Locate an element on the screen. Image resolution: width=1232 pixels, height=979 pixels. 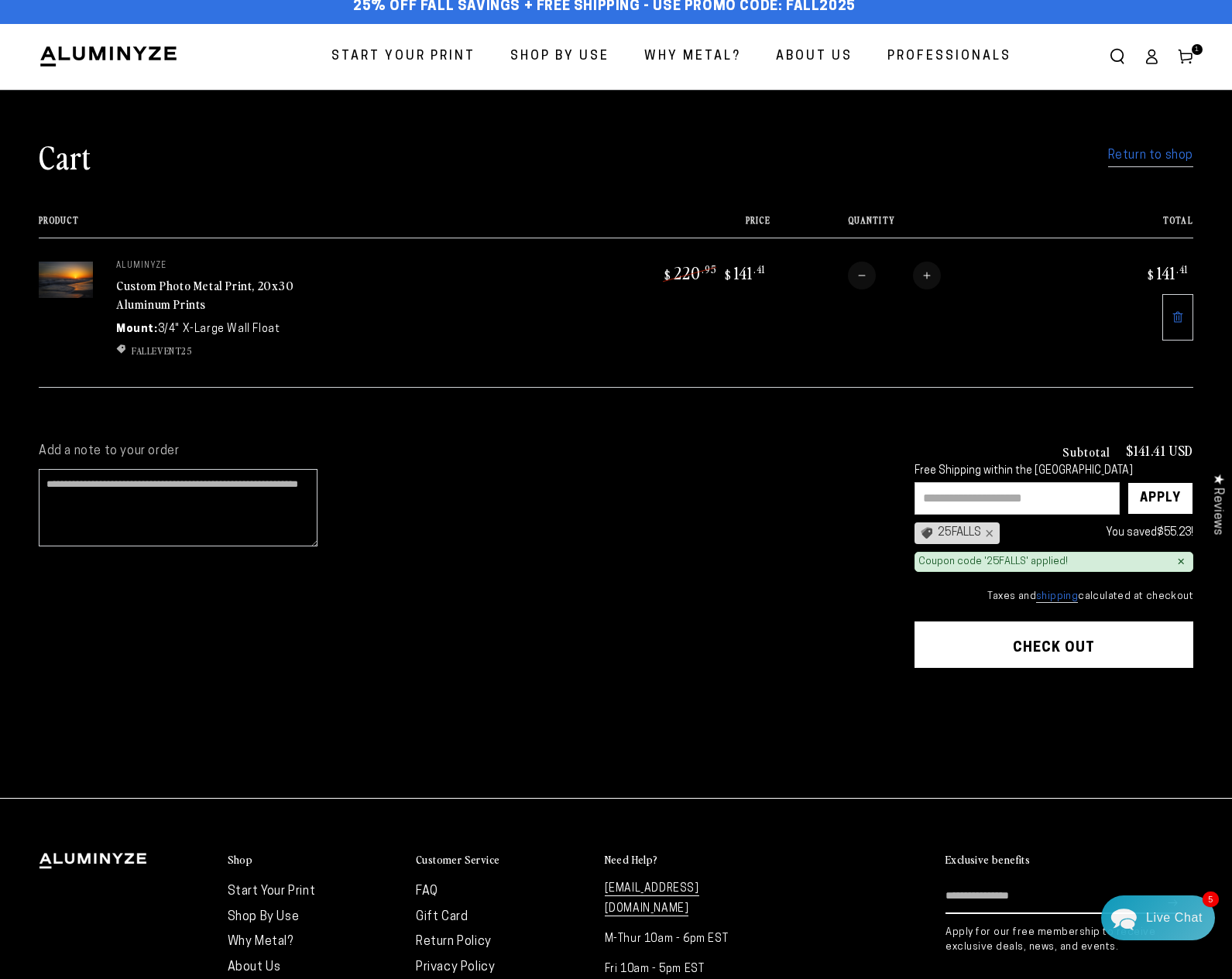
a: Return to shop is located at coordinates (1150, 156).